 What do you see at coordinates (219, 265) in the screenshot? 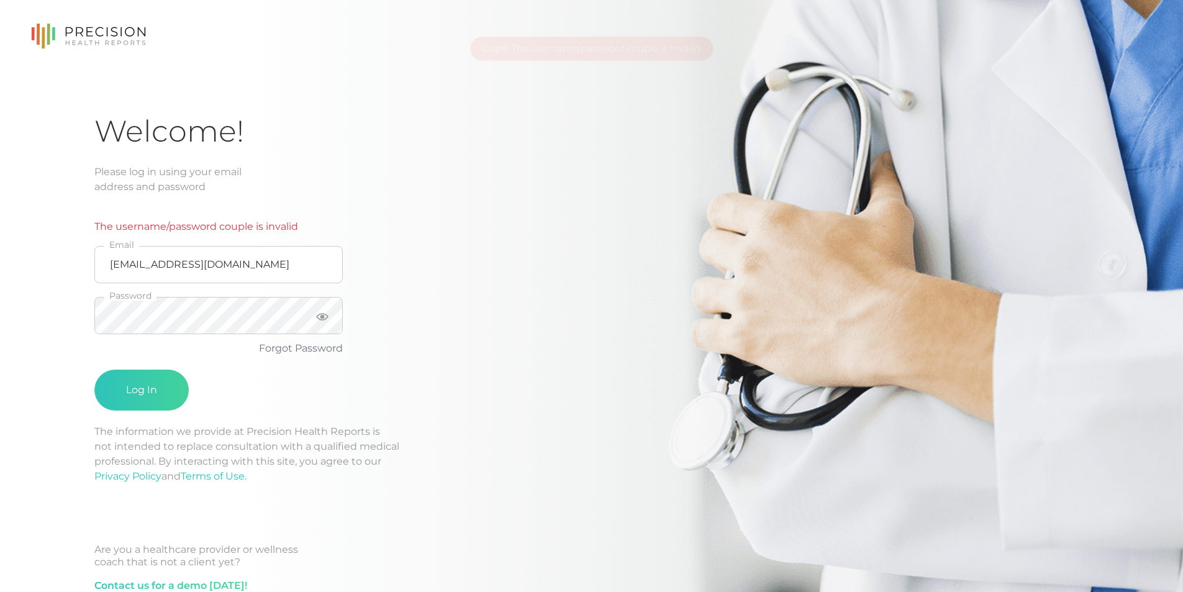
I see `input: Email` at bounding box center [219, 265].